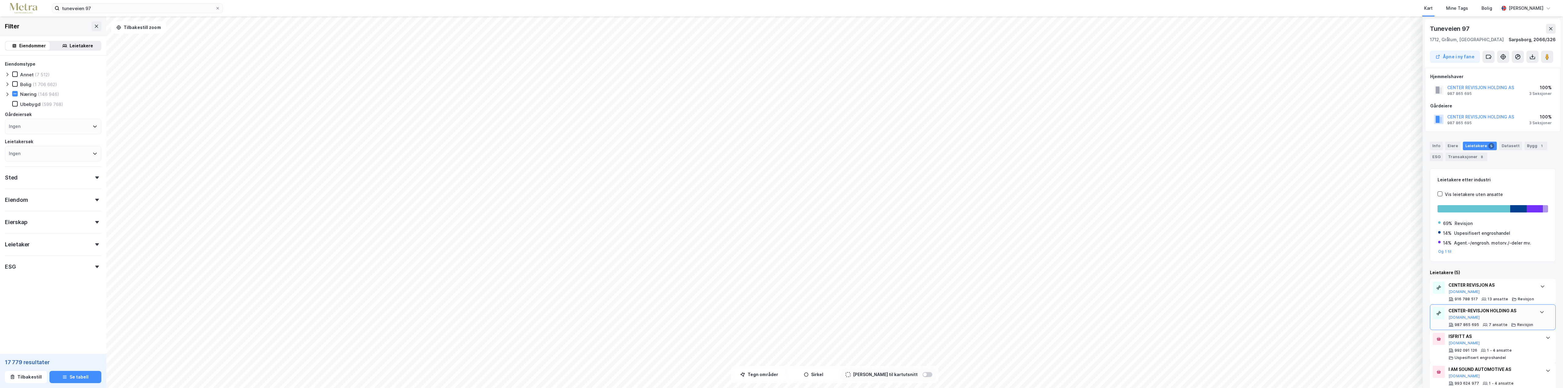 This screenshot has width=1563, height=388. Describe the element at coordinates (53, 104) in the screenshot. I see `div: (599 768)` at that location.